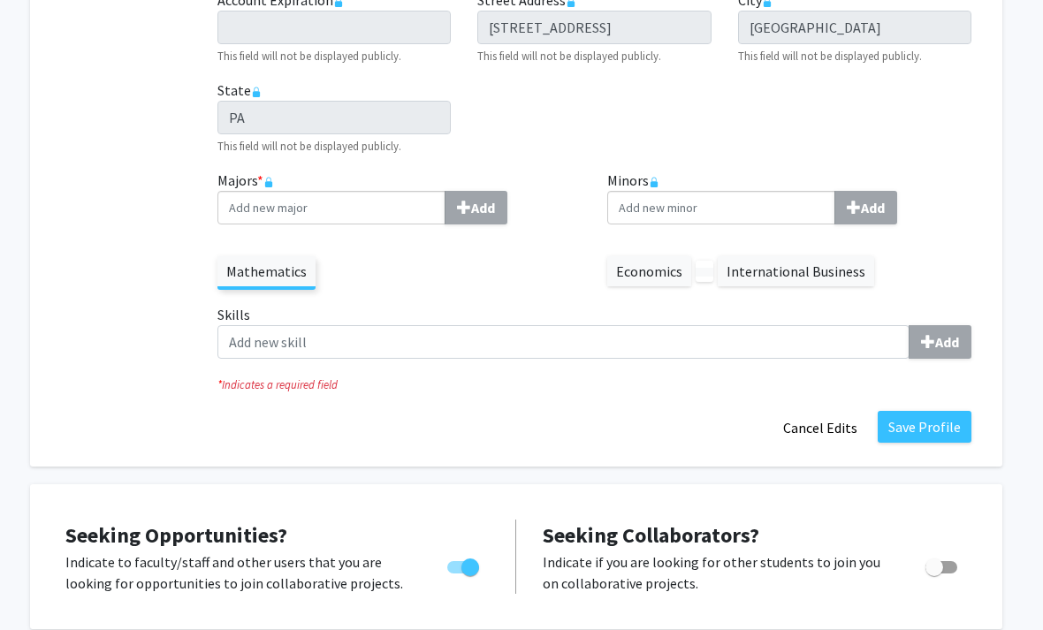  Describe the element at coordinates (650, 271) in the screenshot. I see `label: Economics` at that location.